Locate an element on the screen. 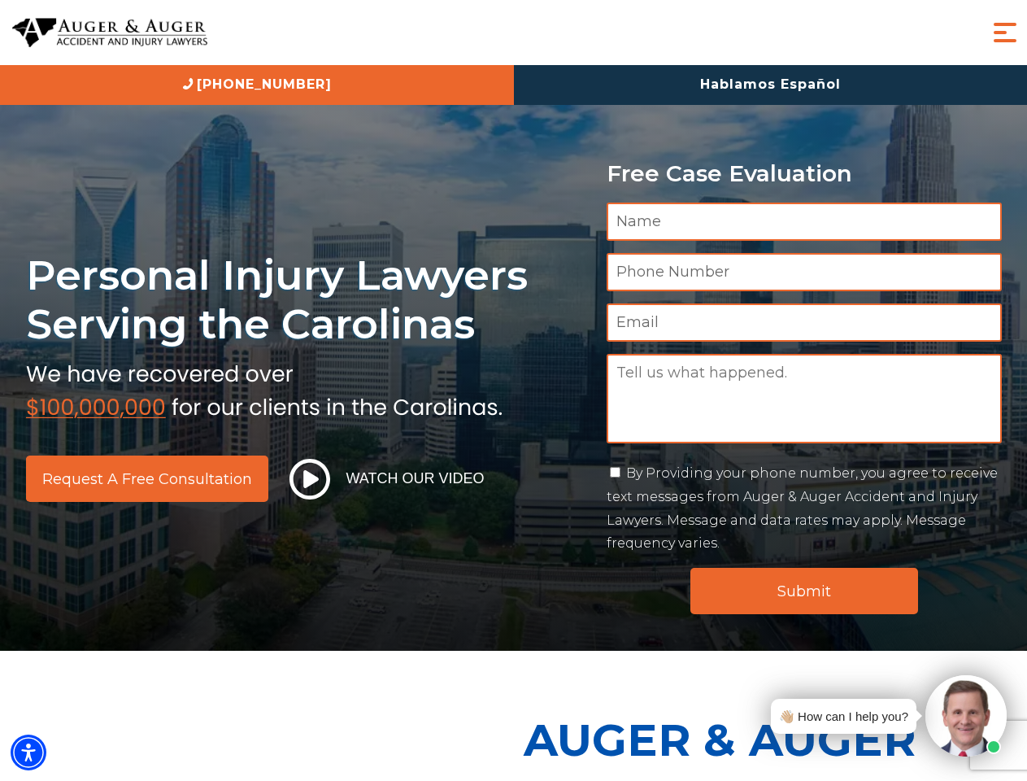  p: Free Case Evaluation is located at coordinates (804, 173).